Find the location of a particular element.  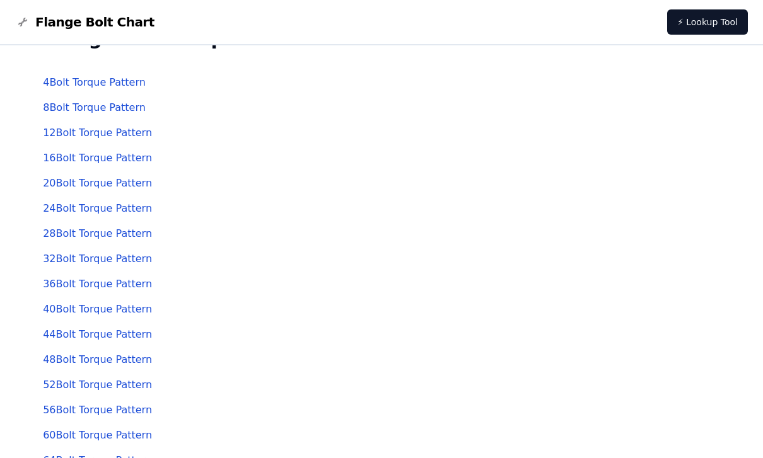

a: 48Bolt Torque Pattern is located at coordinates (97, 359).